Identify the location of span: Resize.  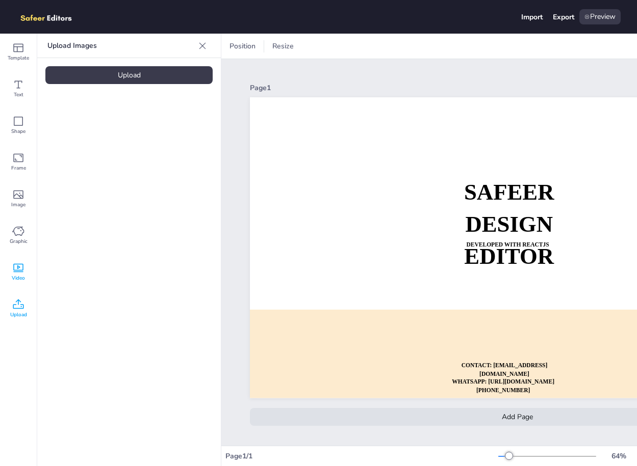
(283, 46).